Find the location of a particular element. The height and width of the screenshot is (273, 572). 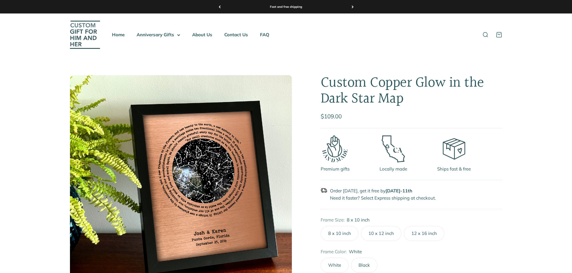

img: made-in-california.svg is located at coordinates (393, 149).